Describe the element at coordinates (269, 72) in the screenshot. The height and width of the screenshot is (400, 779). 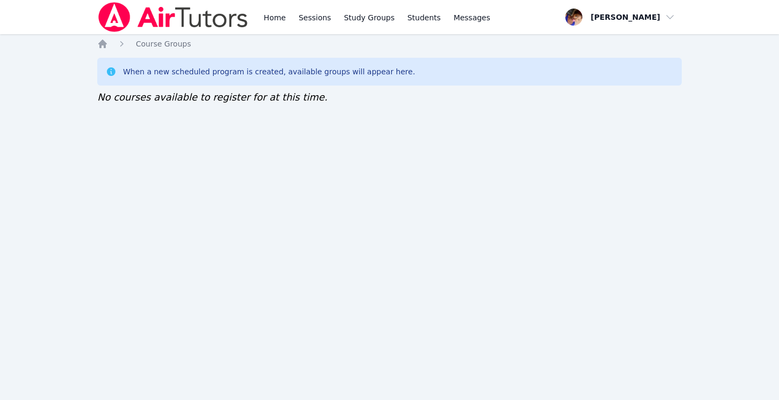
I see `div: When a new scheduled program is created, available groups will appear here.` at that location.